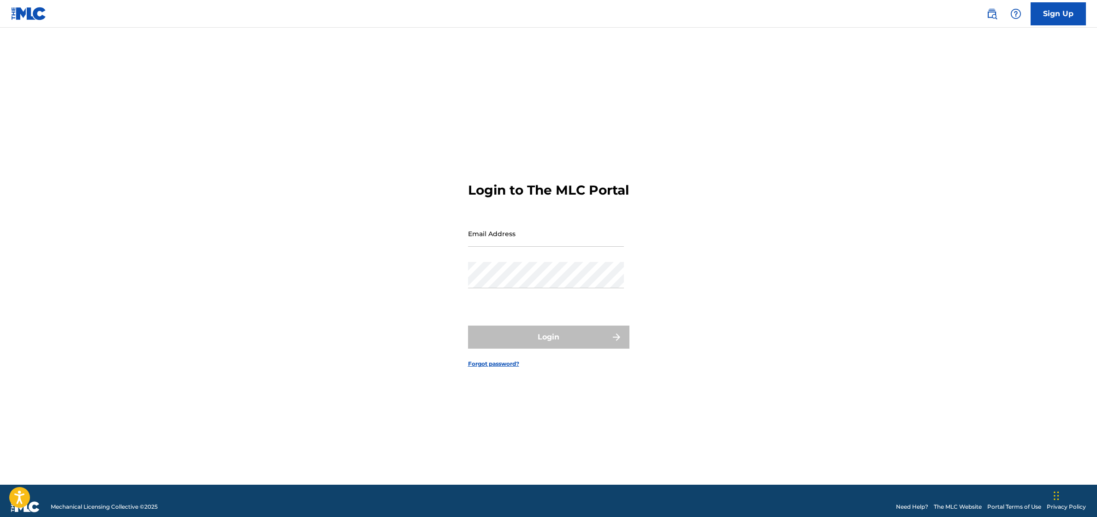 The image size is (1097, 517). Describe the element at coordinates (1066, 507) in the screenshot. I see `a: Privacy Policy` at that location.